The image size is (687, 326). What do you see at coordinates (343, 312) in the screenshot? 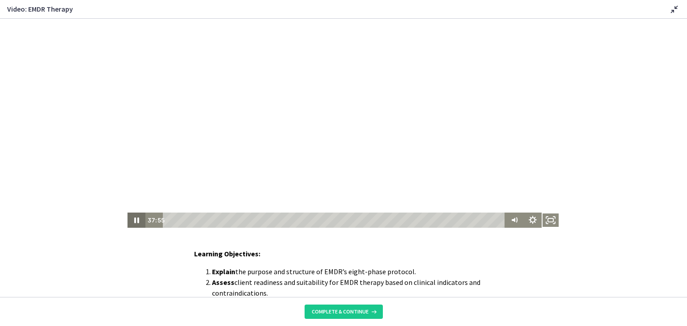
I see `button: Complete & continue` at bounding box center [343, 312].